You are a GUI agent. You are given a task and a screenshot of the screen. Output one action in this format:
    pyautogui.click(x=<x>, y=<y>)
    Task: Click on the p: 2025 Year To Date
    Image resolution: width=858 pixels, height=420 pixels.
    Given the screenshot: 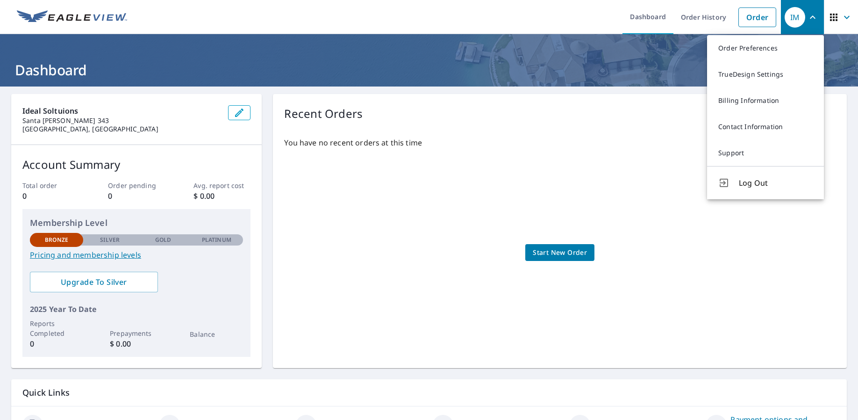 What is the action you would take?
    pyautogui.click(x=136, y=309)
    